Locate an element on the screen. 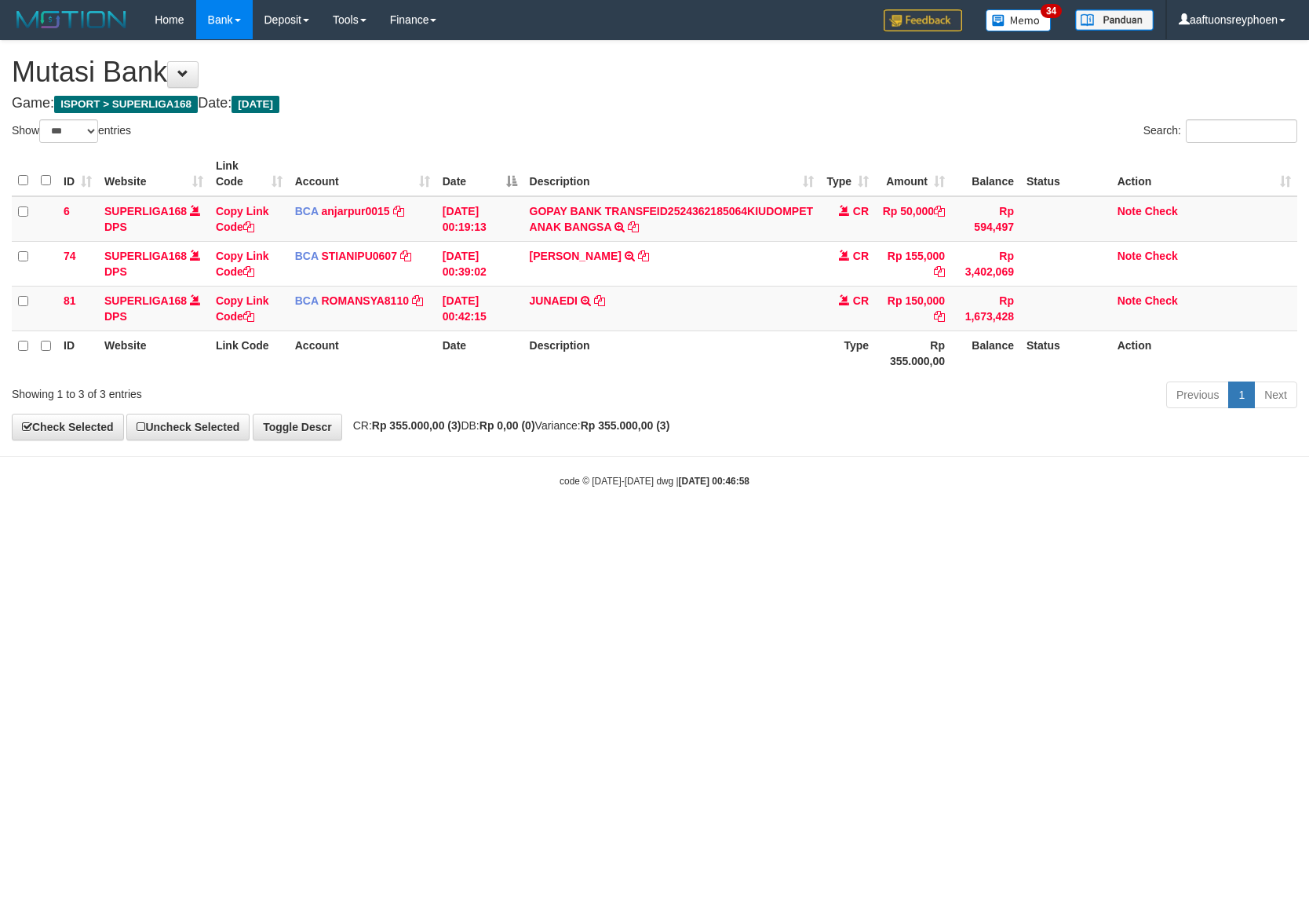 Image resolution: width=1309 pixels, height=924 pixels. a: Copy ARDHI SOFIAN to clipboard is located at coordinates (643, 255).